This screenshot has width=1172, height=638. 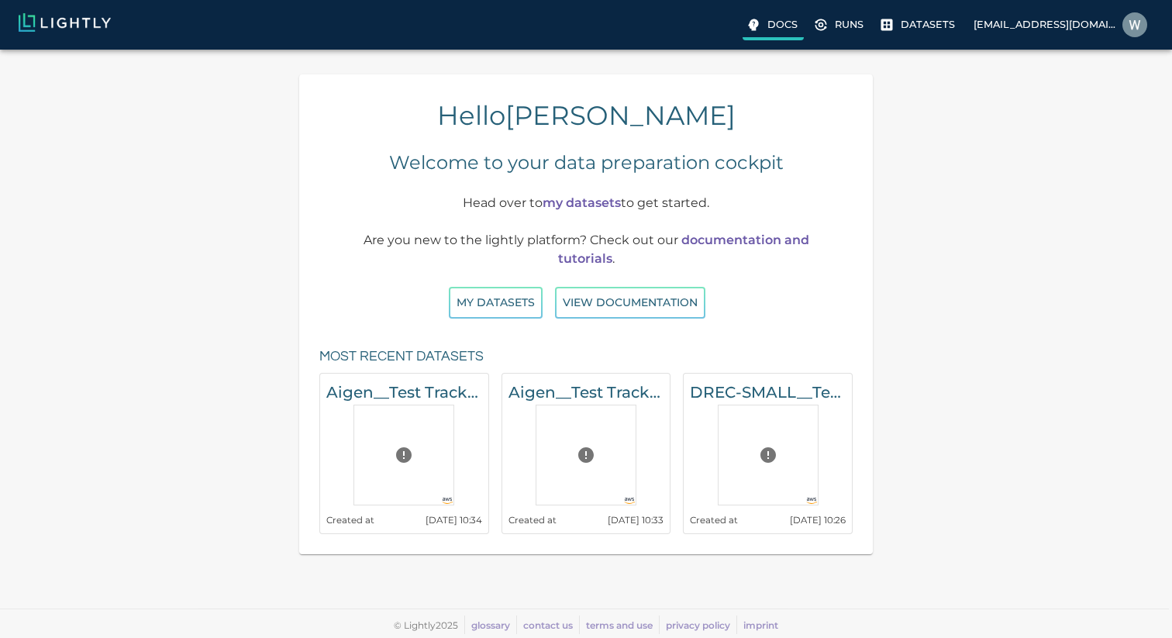 What do you see at coordinates (840, 25) in the screenshot?
I see `a: Runs` at bounding box center [840, 25].